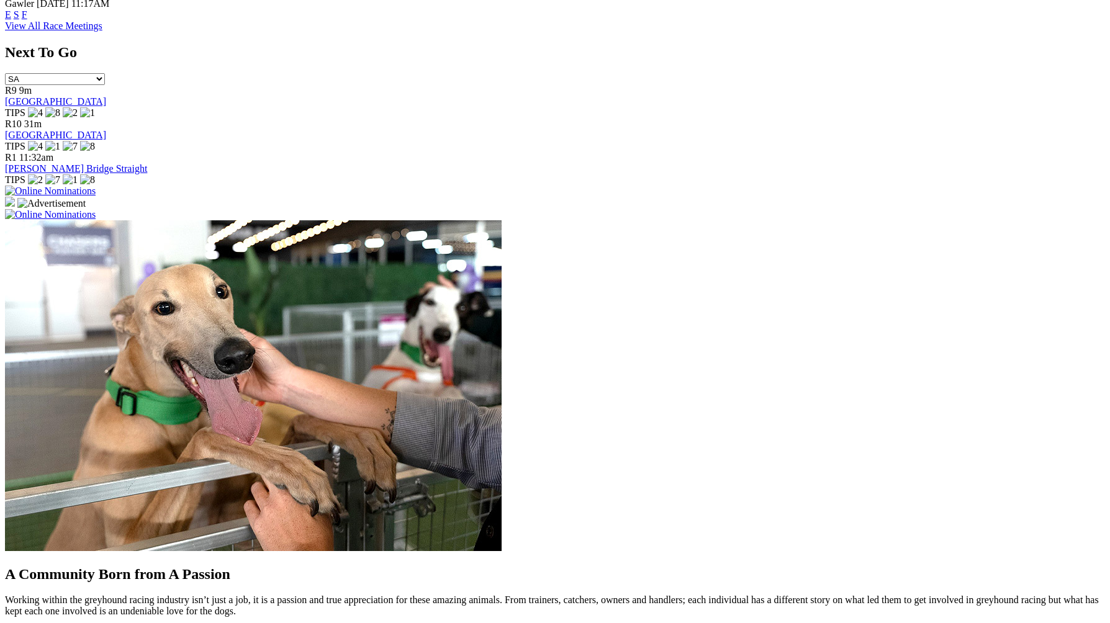 This screenshot has width=1110, height=623. Describe the element at coordinates (24, 14) in the screenshot. I see `a: F` at that location.